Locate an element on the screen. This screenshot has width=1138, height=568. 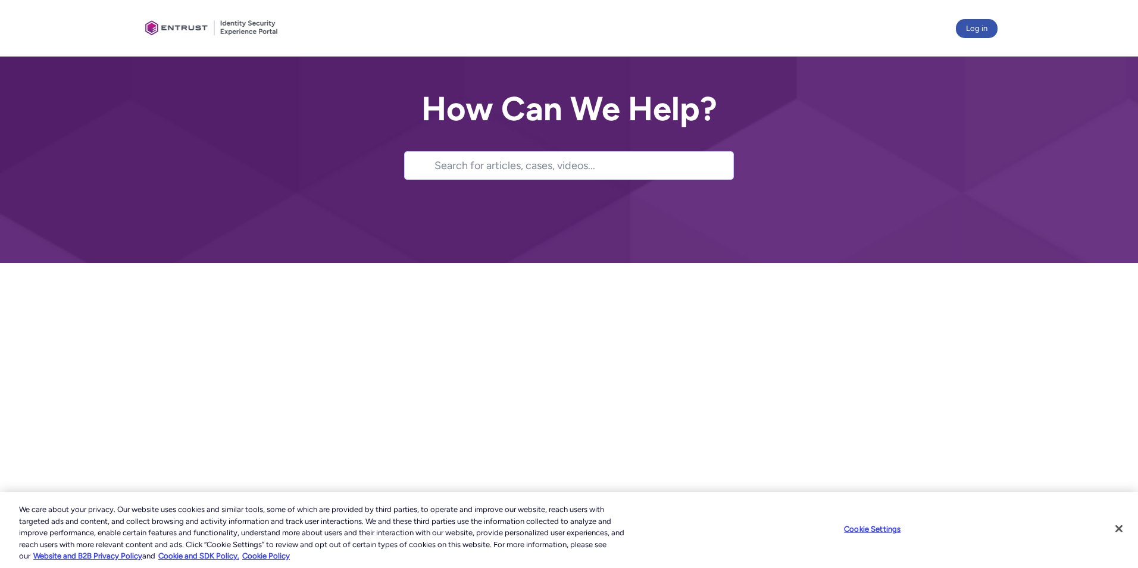
button: Log in is located at coordinates (977, 29).